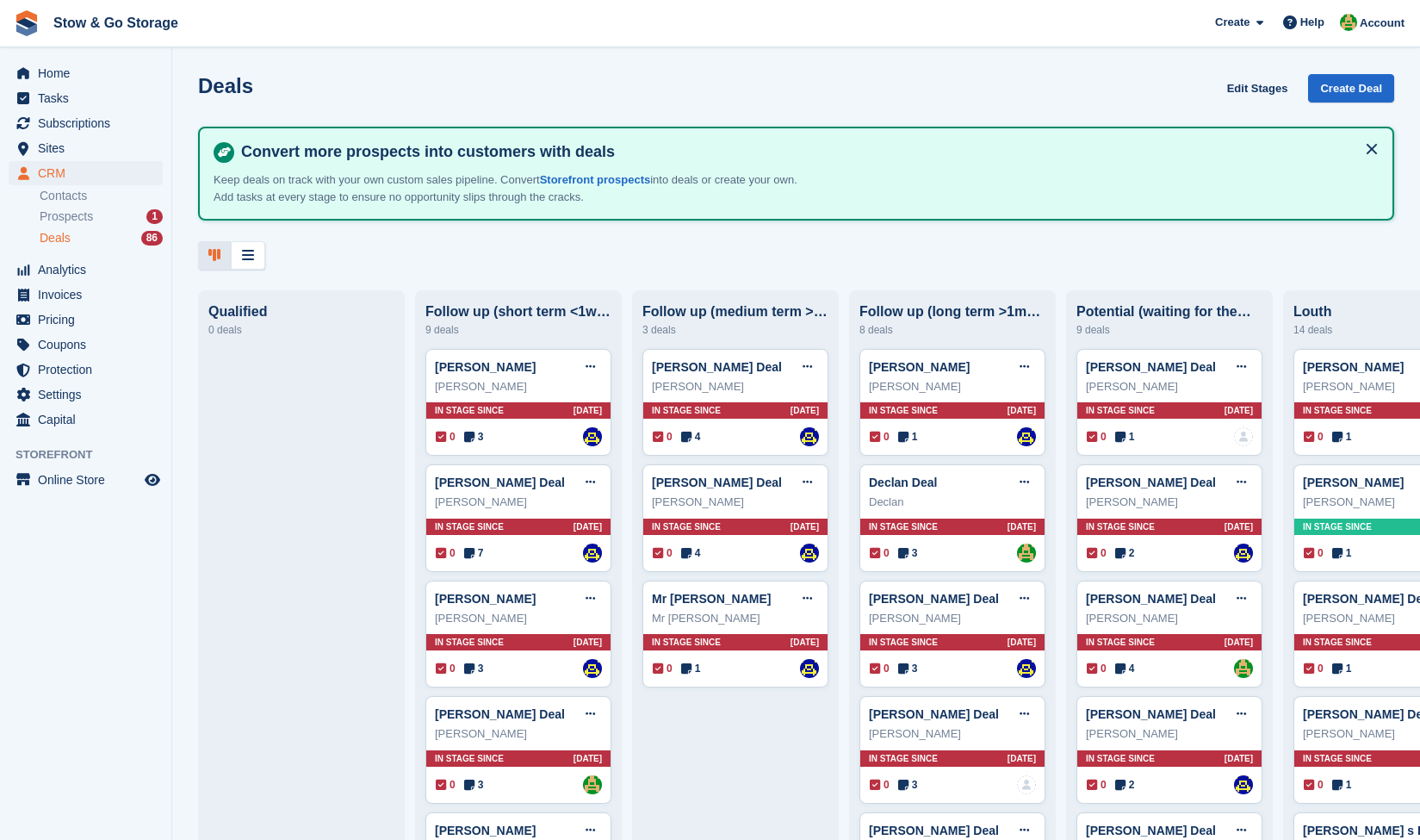 The width and height of the screenshot is (1420, 840). What do you see at coordinates (90, 320) in the screenshot?
I see `span: Pricing` at bounding box center [90, 320].